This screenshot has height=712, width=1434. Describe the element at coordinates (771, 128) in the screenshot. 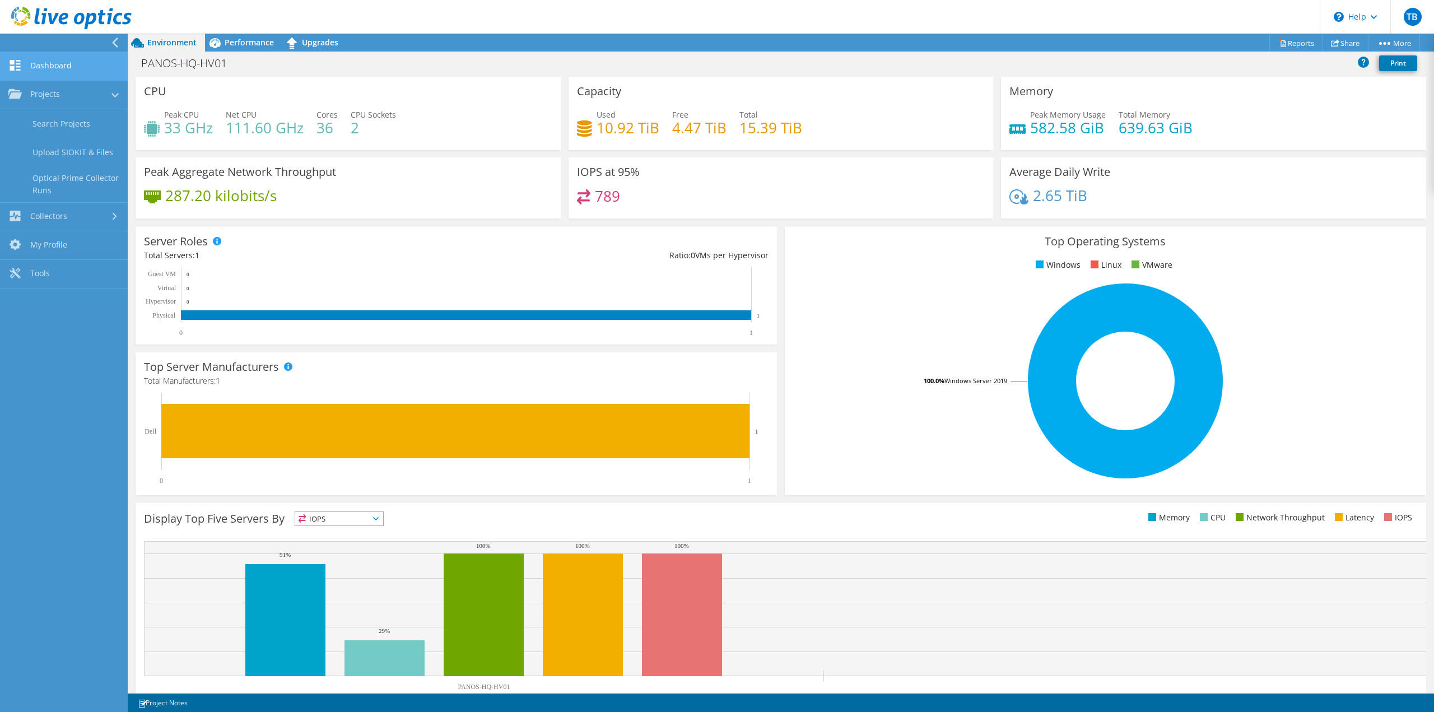

I see `h4: 15.39 TiB` at that location.